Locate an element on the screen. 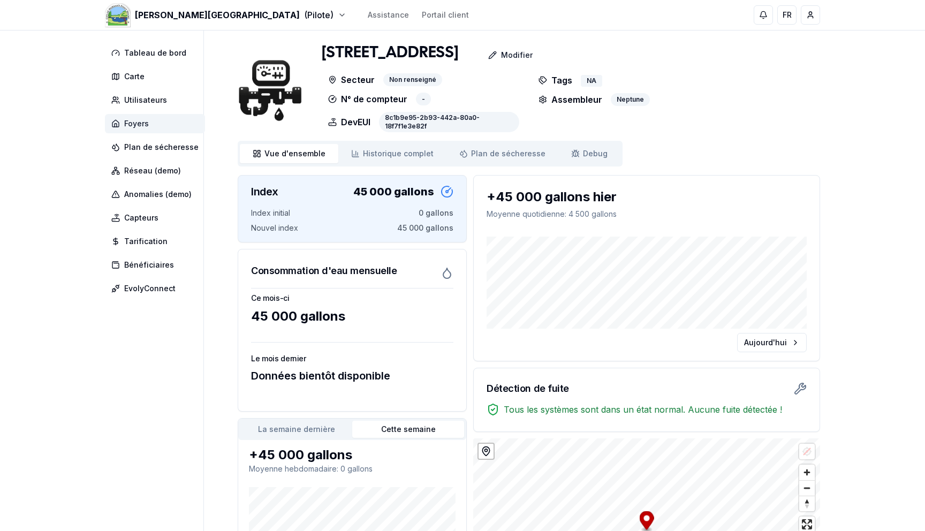  div: +45 000 gallons is located at coordinates (352, 455).